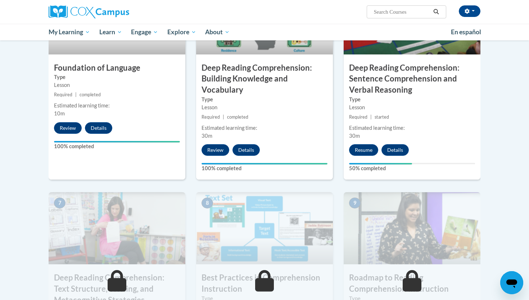 Image resolution: width=529 pixels, height=300 pixels. I want to click on button: Search, so click(436, 12).